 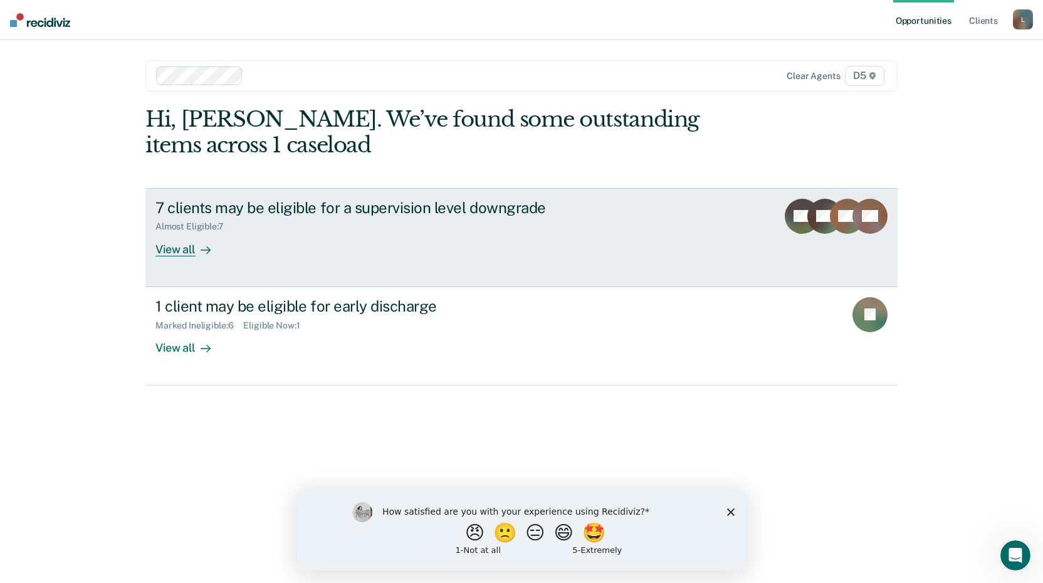 I want to click on div: 1 - Not at all, so click(x=144, y=60).